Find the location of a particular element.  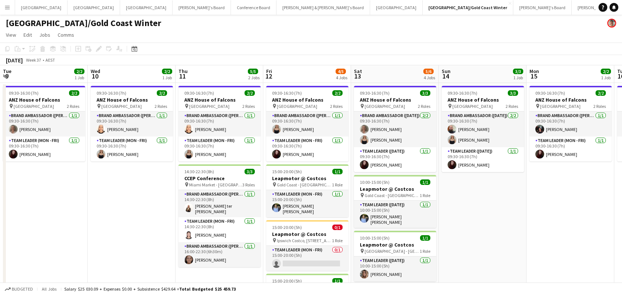

span: 0/1 is located at coordinates (337, 227).